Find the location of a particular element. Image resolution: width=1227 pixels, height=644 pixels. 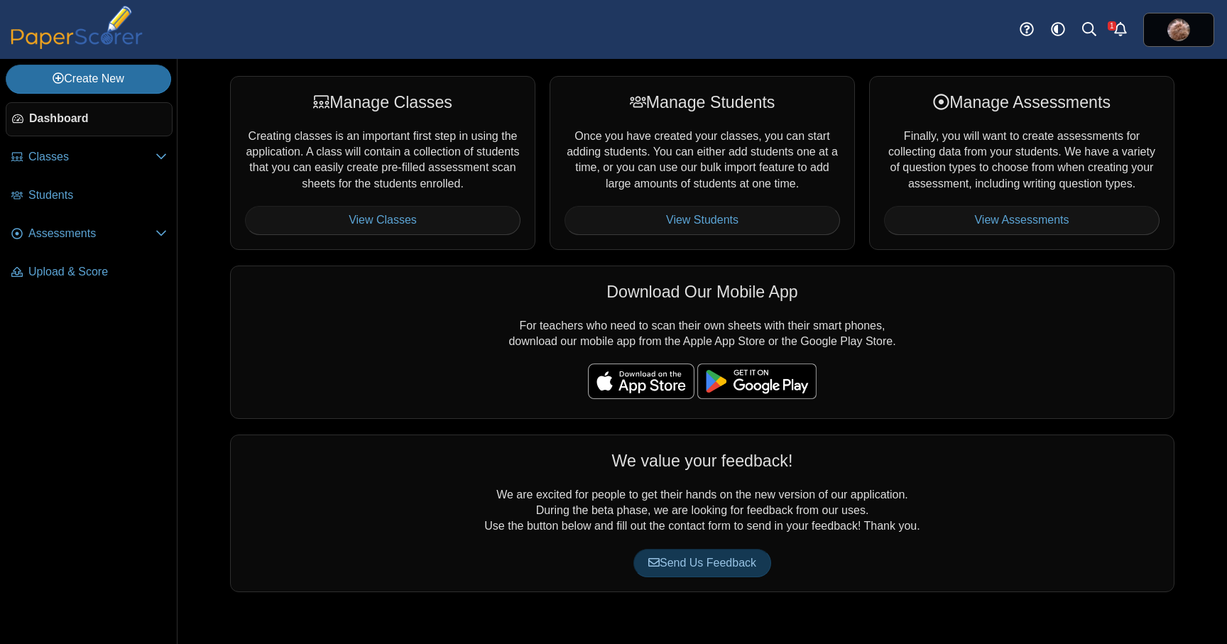

span: Dashboard is located at coordinates (97, 119).